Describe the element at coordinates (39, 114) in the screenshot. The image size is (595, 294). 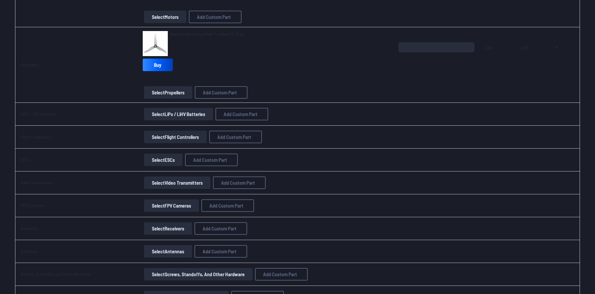
I see `a: LiPo / LiHV Batteries` at that location.